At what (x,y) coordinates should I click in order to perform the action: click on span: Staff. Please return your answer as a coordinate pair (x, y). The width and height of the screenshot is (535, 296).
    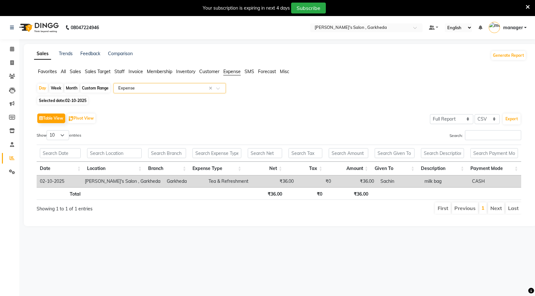
    Looking at the image, I should click on (119, 72).